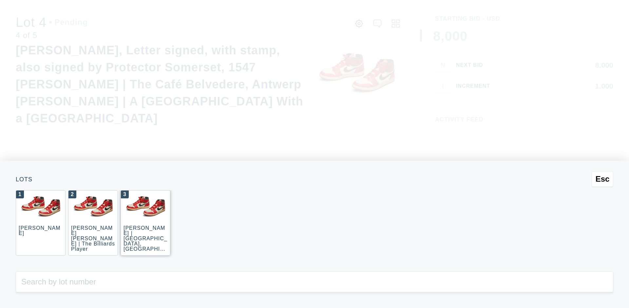  Describe the element at coordinates (603, 179) in the screenshot. I see `span: Esc` at that location.